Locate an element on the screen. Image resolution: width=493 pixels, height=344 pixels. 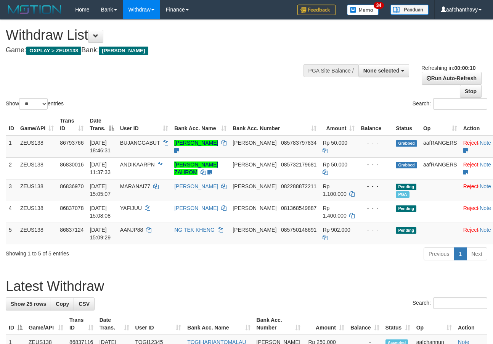
th: Date Trans.: activate to sort column ascending is located at coordinates (114, 324).